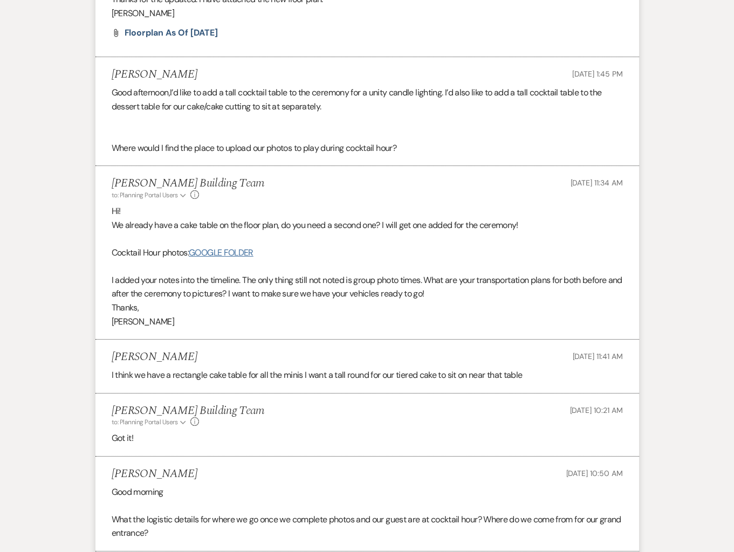 Image resolution: width=734 pixels, height=552 pixels. I want to click on div: I think we have a rectangle cake table for all the minis I want a tall round for our tiered cake ..., so click(367, 375).